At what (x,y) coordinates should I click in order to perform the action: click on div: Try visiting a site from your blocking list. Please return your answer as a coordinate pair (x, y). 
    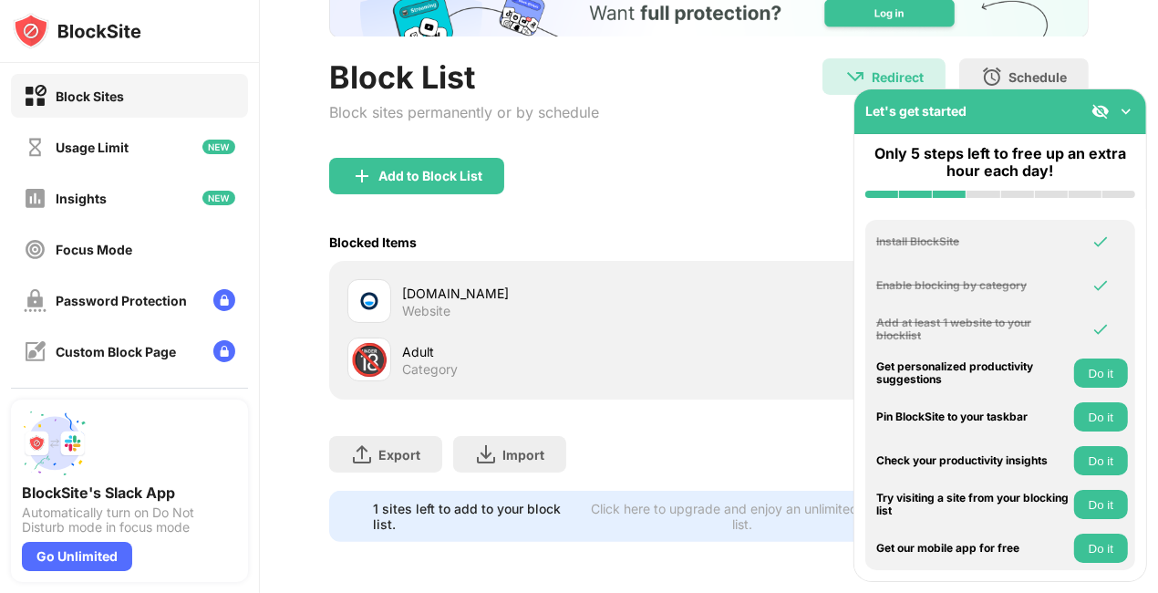
    Looking at the image, I should click on (973, 504).